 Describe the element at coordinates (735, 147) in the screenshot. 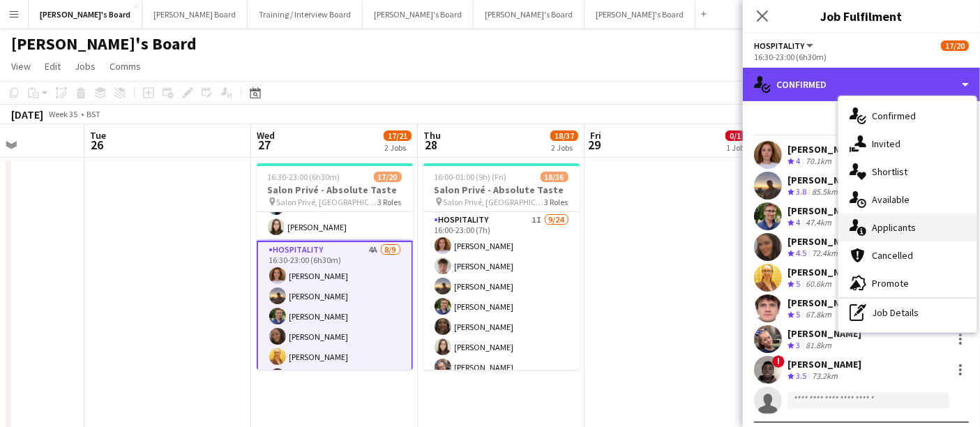

I see `div: 1 Job` at that location.